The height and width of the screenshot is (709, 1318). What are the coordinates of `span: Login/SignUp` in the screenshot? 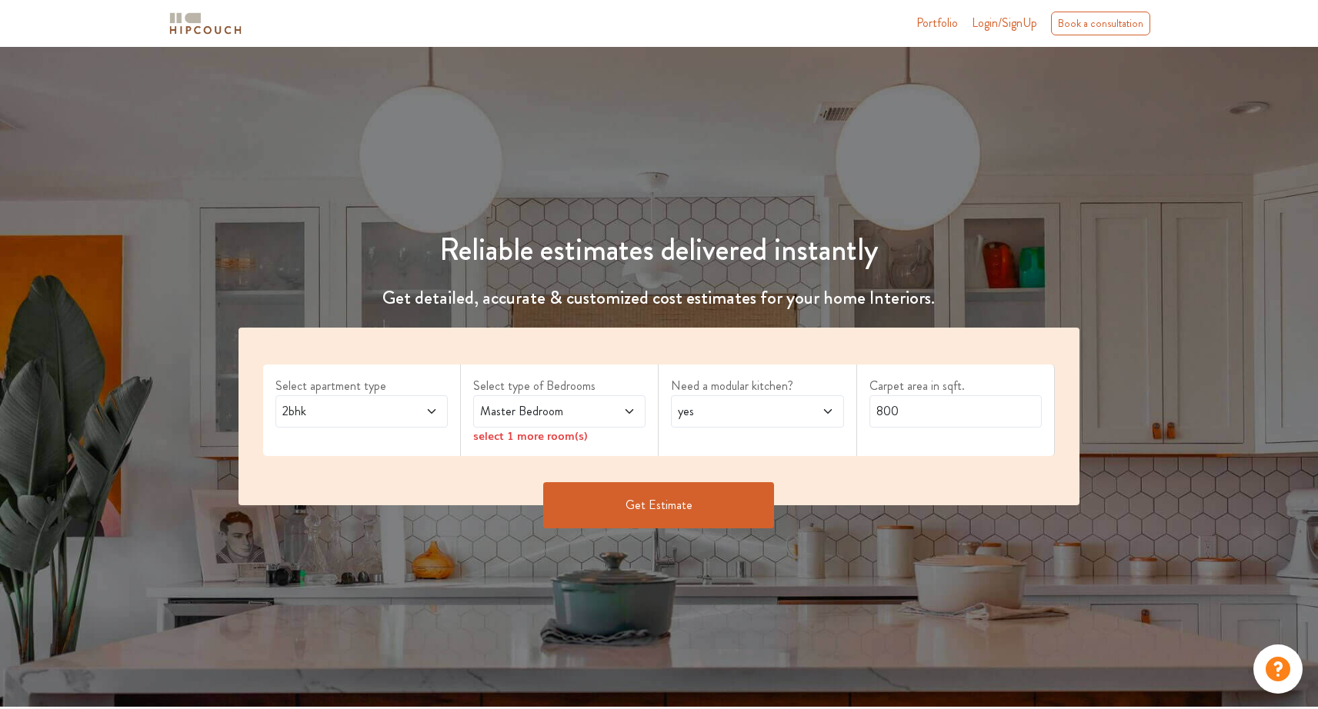 It's located at (1004, 22).